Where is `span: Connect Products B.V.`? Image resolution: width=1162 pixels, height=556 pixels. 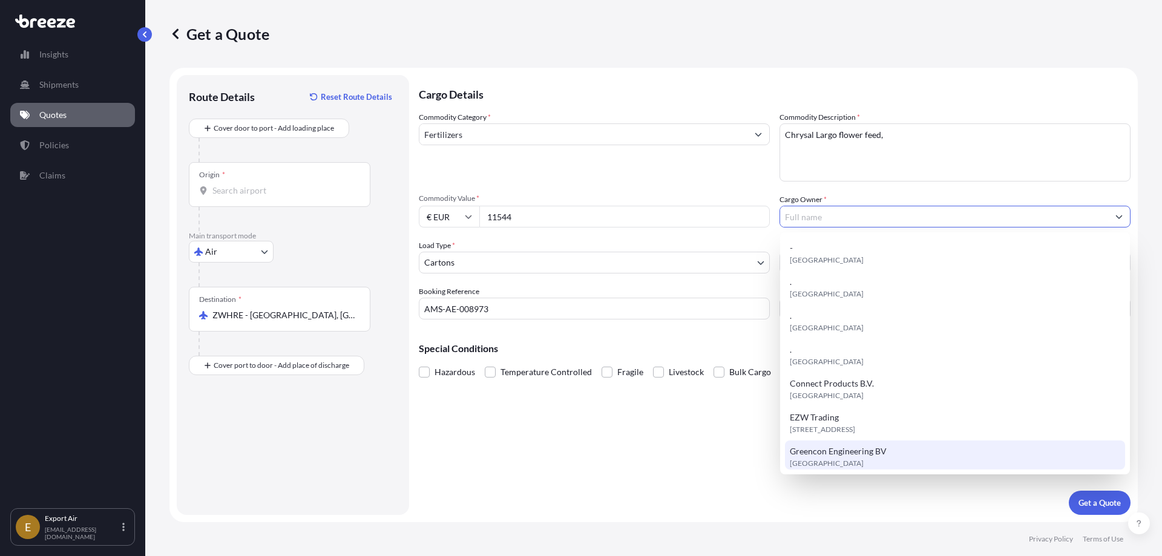
span: Connect Products B.V. is located at coordinates (832, 384).